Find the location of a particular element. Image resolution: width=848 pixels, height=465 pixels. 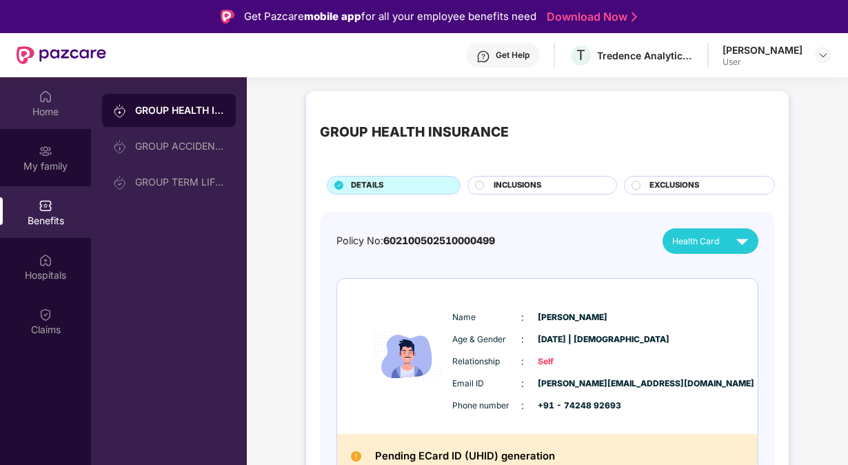

span: Self is located at coordinates (572, 361).